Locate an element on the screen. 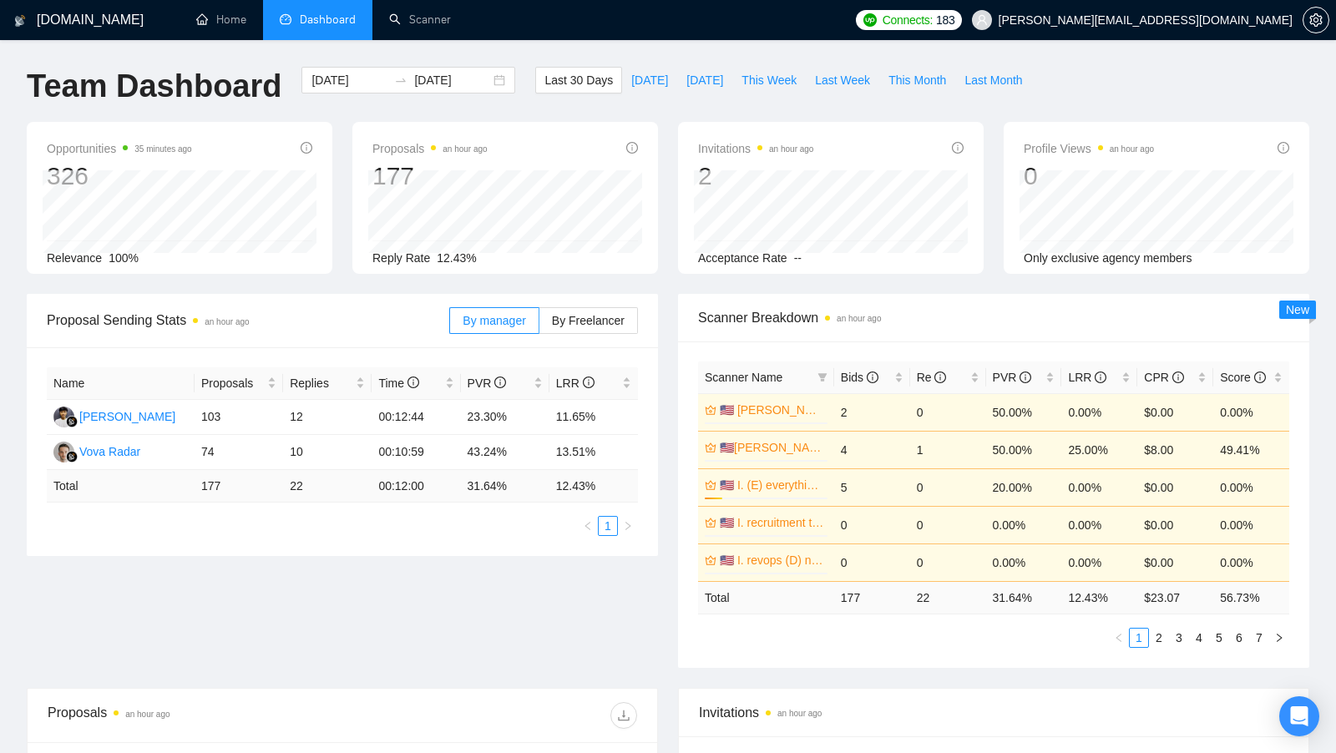 The width and height of the screenshot is (1336, 753). span: 183 is located at coordinates (945, 20).